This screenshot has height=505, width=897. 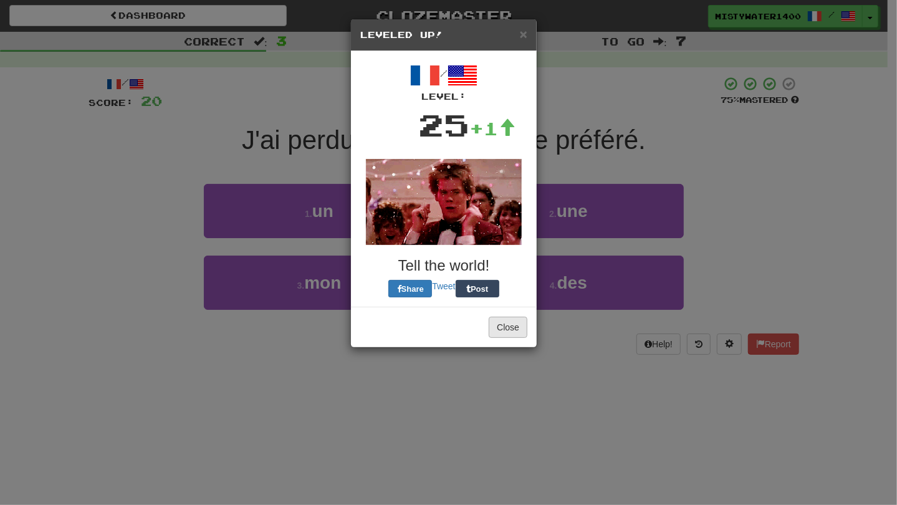 I want to click on div: +1, so click(x=493, y=128).